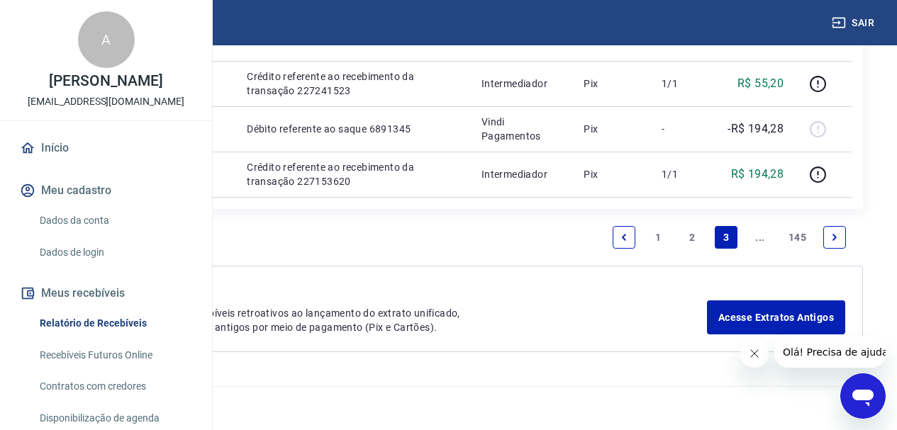  Describe the element at coordinates (114, 355) in the screenshot. I see `a: Recebíveis Futuros Online` at that location.